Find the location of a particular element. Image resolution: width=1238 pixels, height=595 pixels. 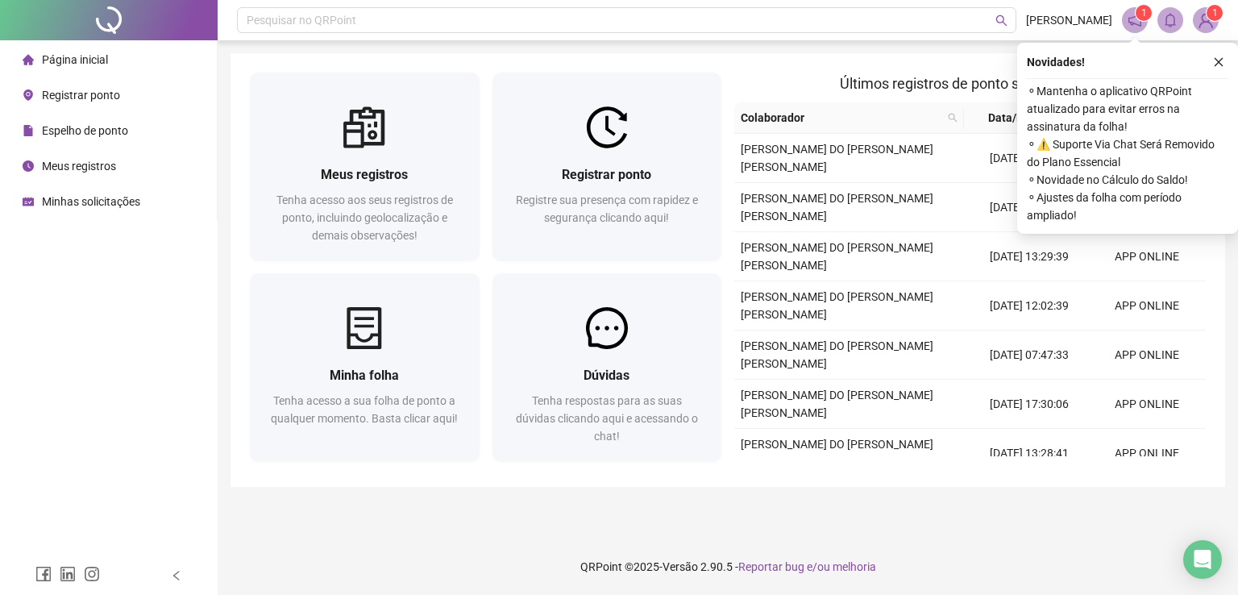

div: Open Intercom Messenger is located at coordinates (1202, 559).